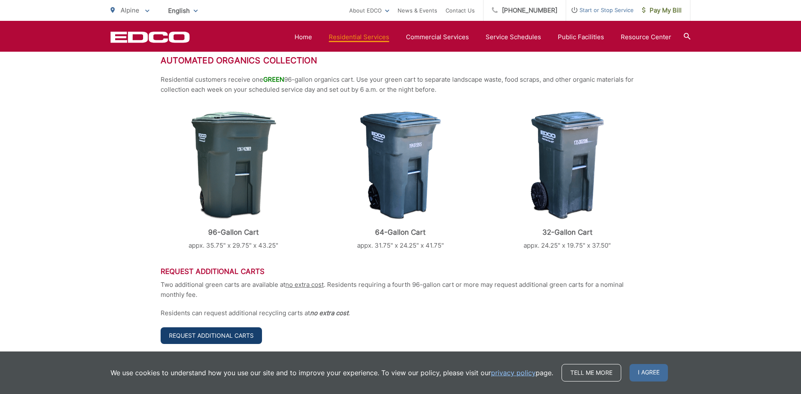  What do you see at coordinates (303, 37) in the screenshot?
I see `a: Home` at bounding box center [303, 37].